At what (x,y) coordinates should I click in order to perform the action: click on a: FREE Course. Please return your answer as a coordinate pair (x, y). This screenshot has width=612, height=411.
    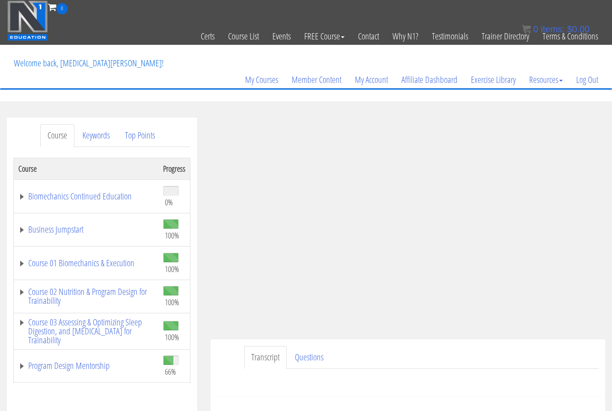
    Looking at the image, I should click on (324, 36).